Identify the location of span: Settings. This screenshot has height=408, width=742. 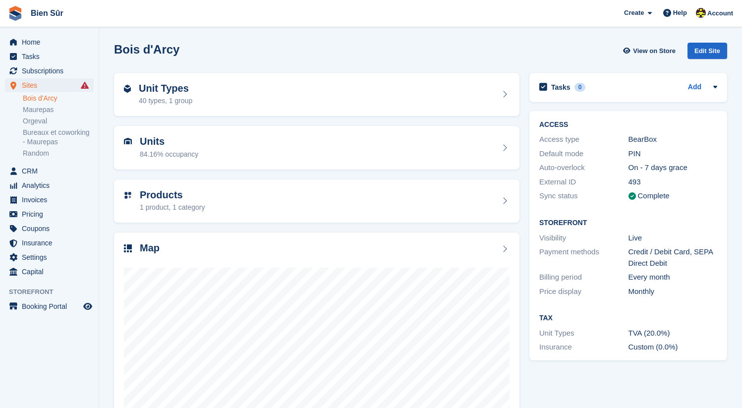
(52, 257).